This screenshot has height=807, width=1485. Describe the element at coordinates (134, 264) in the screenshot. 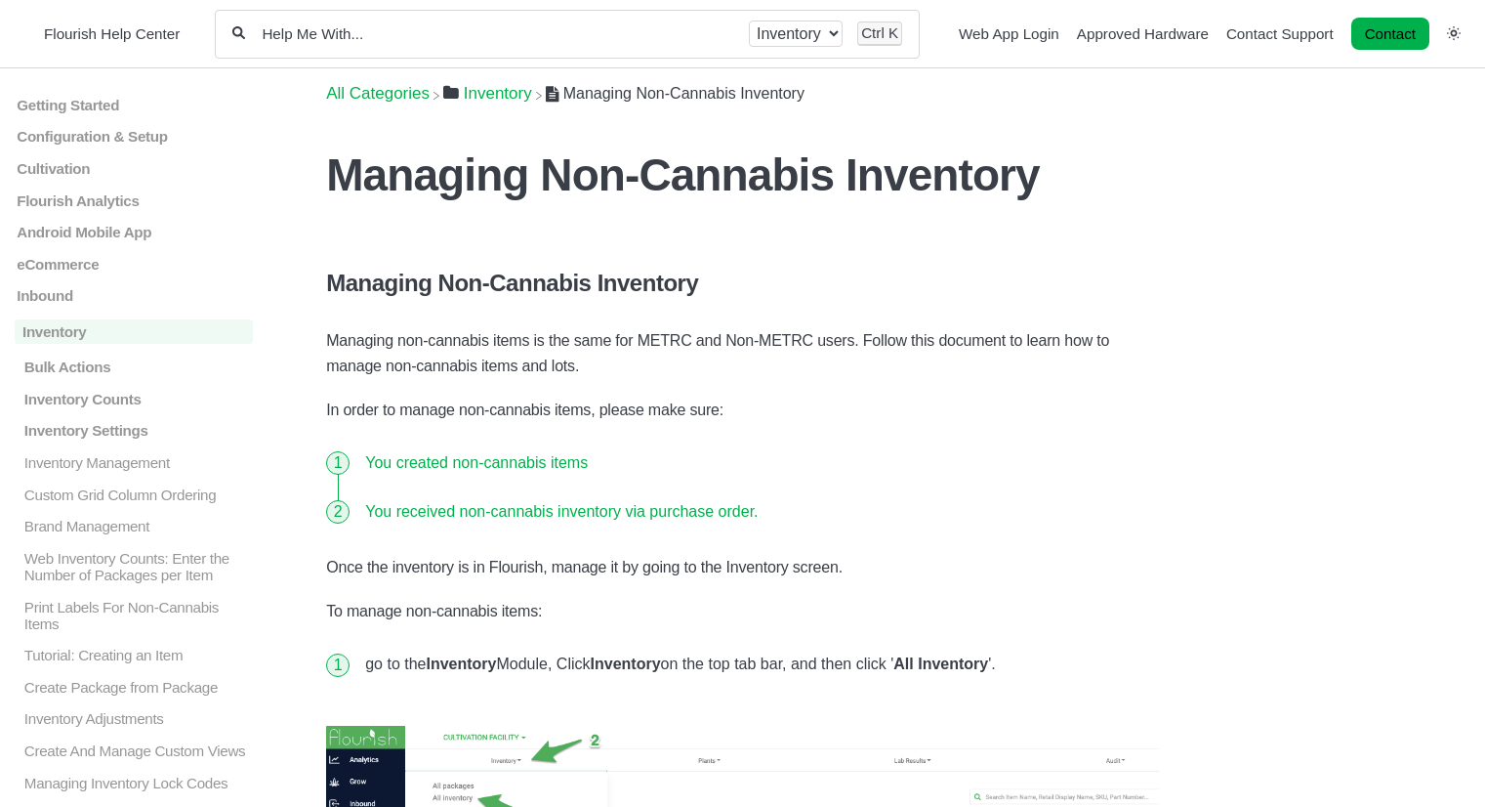

I see `a: eCommerce` at that location.